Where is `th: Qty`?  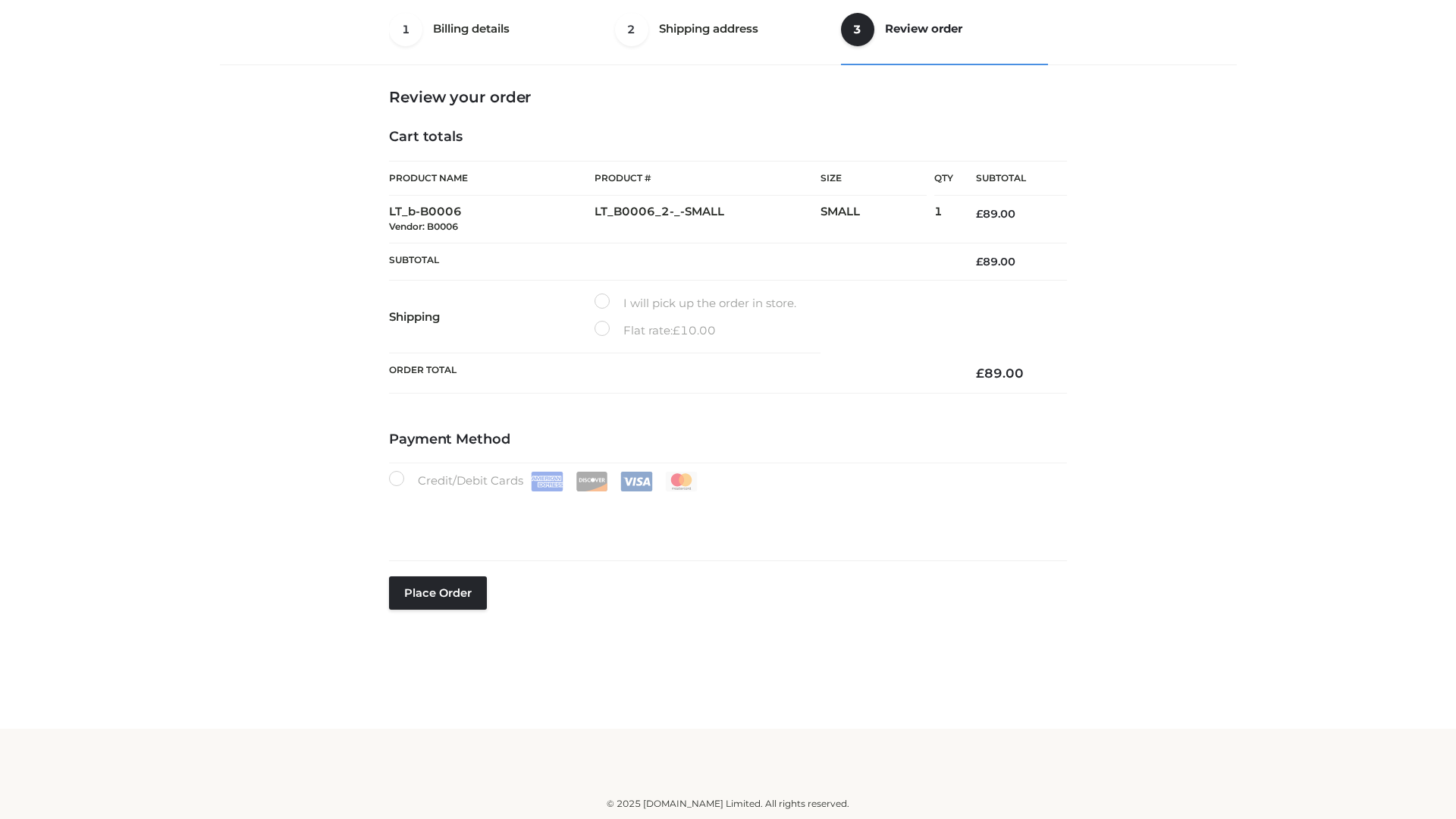
th: Qty is located at coordinates (943, 178).